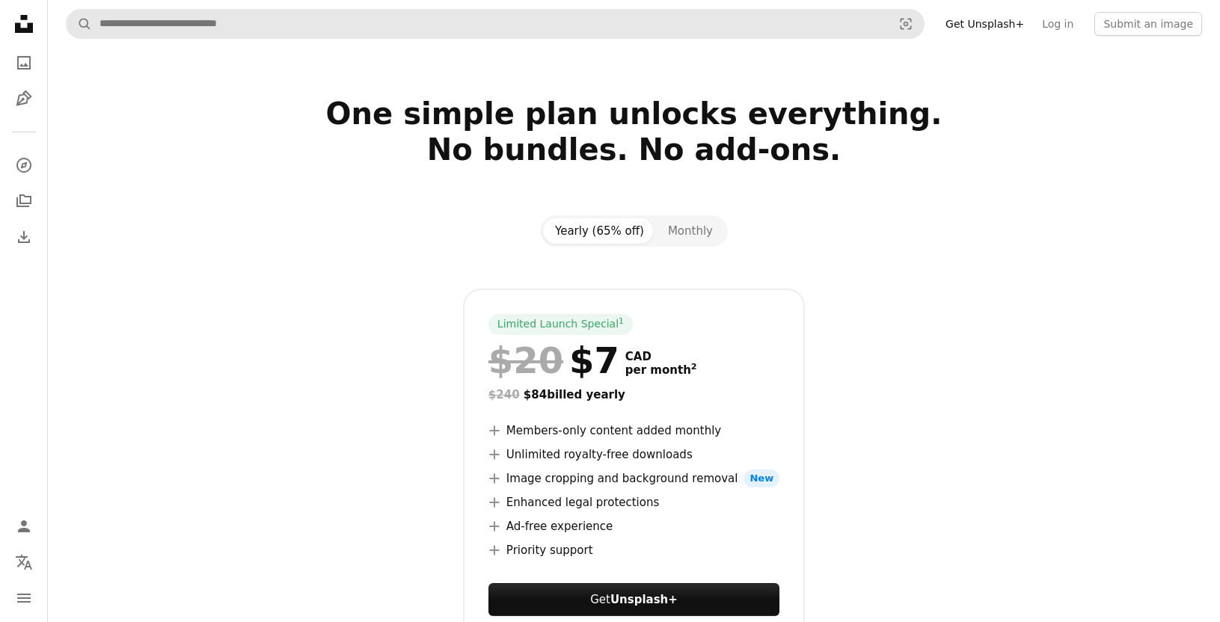 The image size is (1220, 622). Describe the element at coordinates (599, 231) in the screenshot. I see `button: Yearly (65% off)` at that location.